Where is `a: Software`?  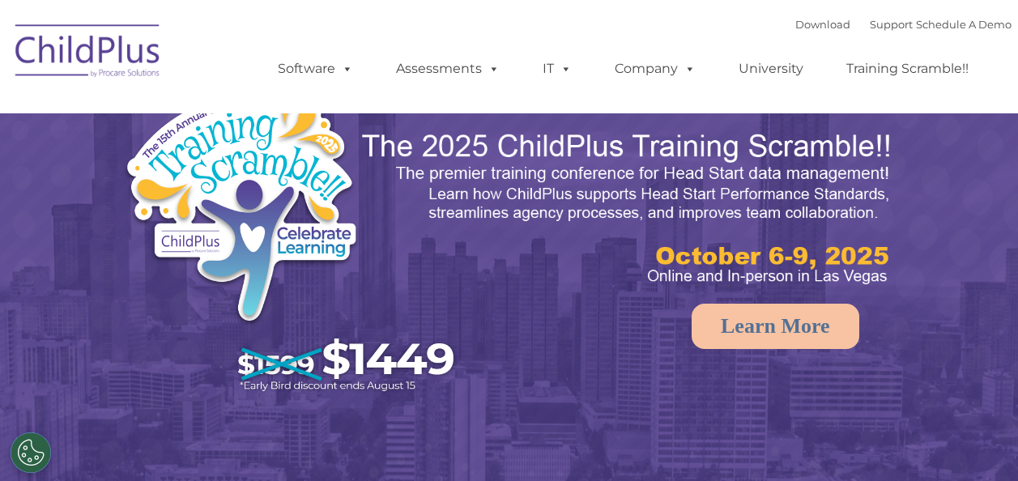 a: Software is located at coordinates (315, 69).